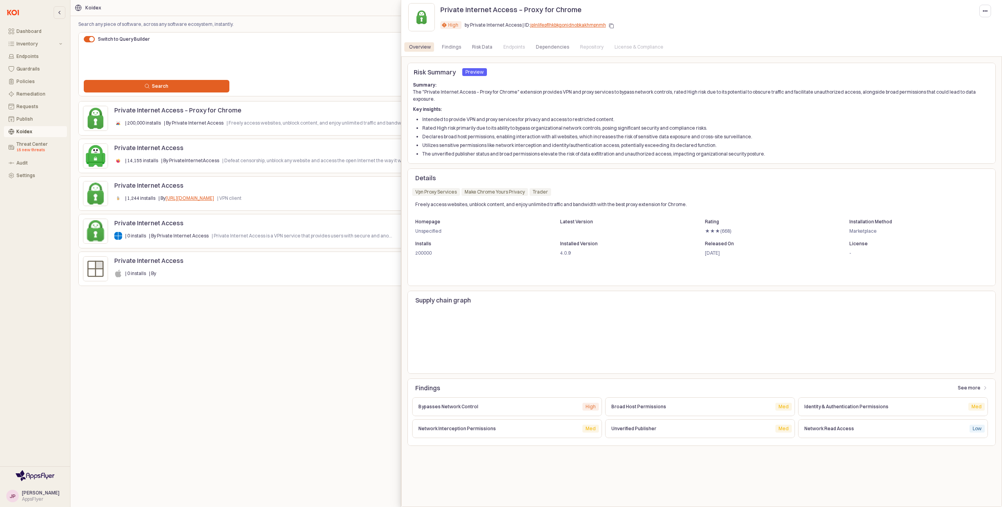 This screenshot has width=1002, height=507. What do you see at coordinates (884, 428) in the screenshot?
I see `p: Network Read Access` at bounding box center [884, 428].